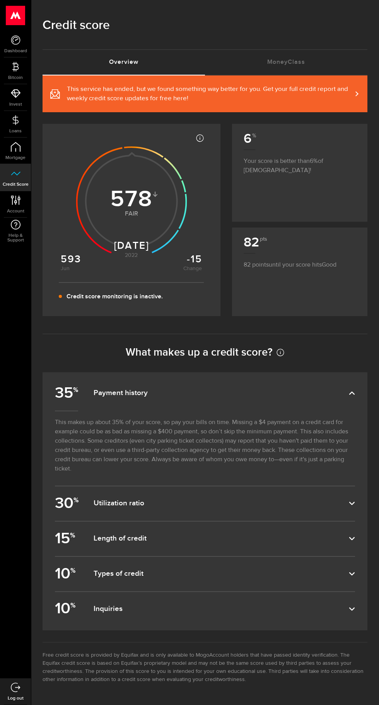 This screenshot has width=379, height=705. I want to click on span: Good, so click(329, 265).